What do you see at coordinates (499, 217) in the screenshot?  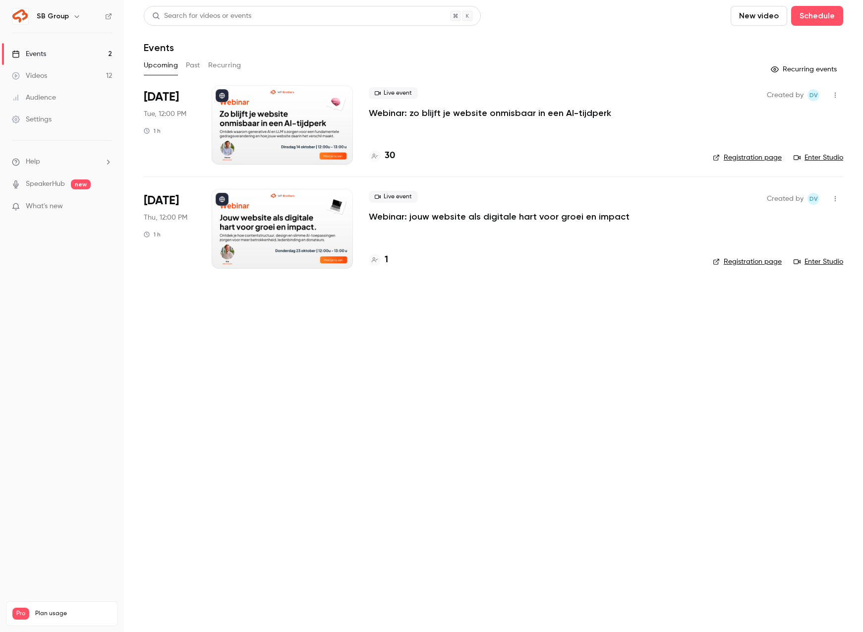 I see `a: Webinar: jouw website als digitale hart voor groei en impact` at bounding box center [499, 217].